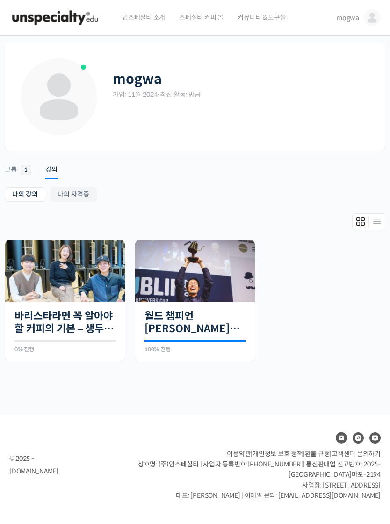 Image resolution: width=390 pixels, height=524 pixels. What do you see at coordinates (52, 165) in the screenshot?
I see `a: 강의` at bounding box center [52, 165].